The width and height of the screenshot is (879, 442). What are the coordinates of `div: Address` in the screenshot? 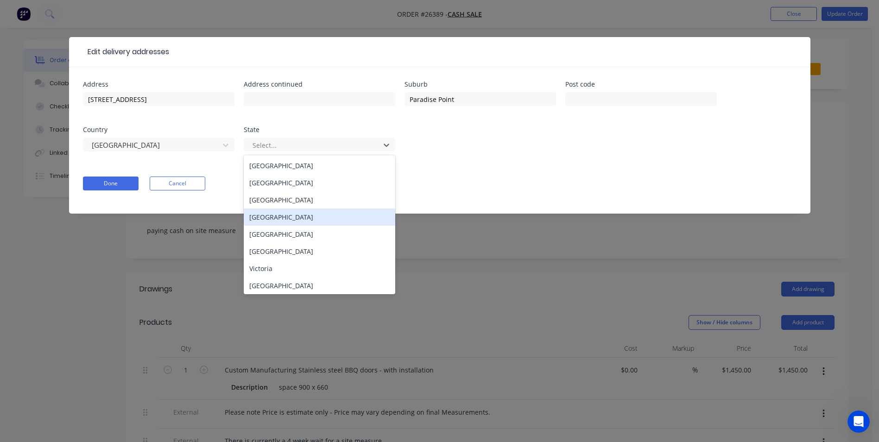 It's located at (158, 84).